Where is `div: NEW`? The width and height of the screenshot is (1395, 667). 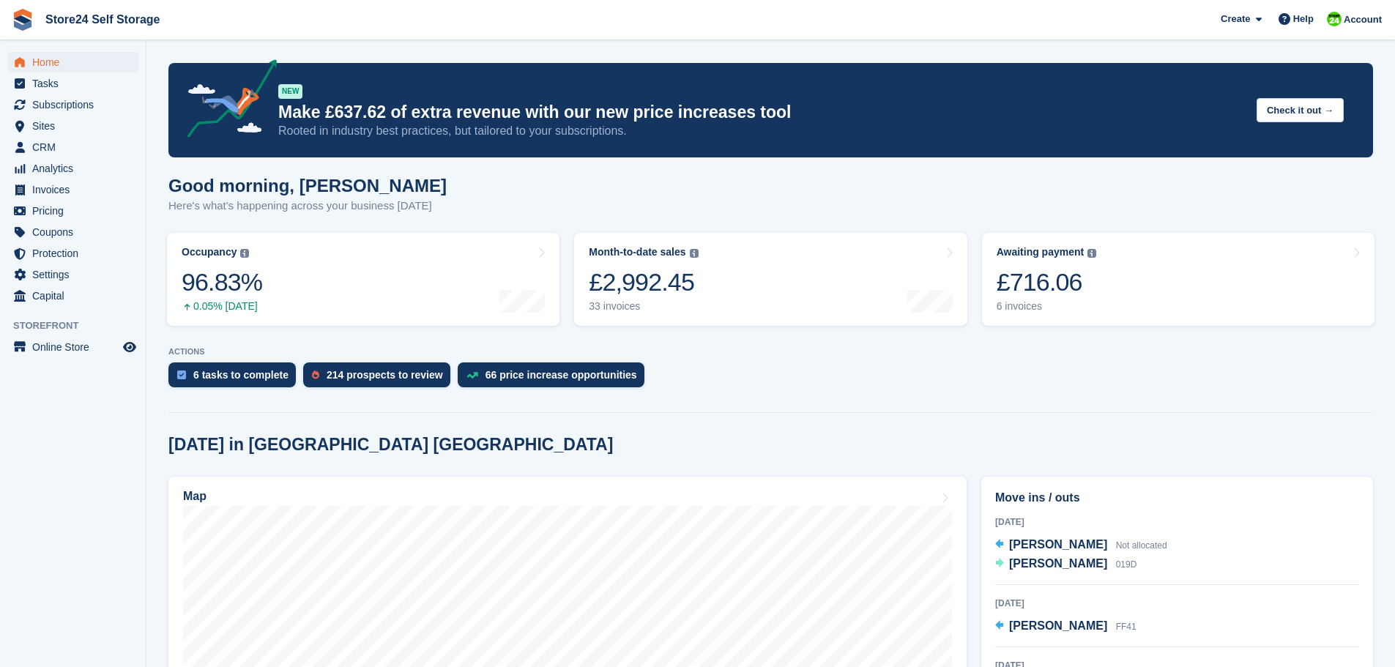
div: NEW is located at coordinates (290, 92).